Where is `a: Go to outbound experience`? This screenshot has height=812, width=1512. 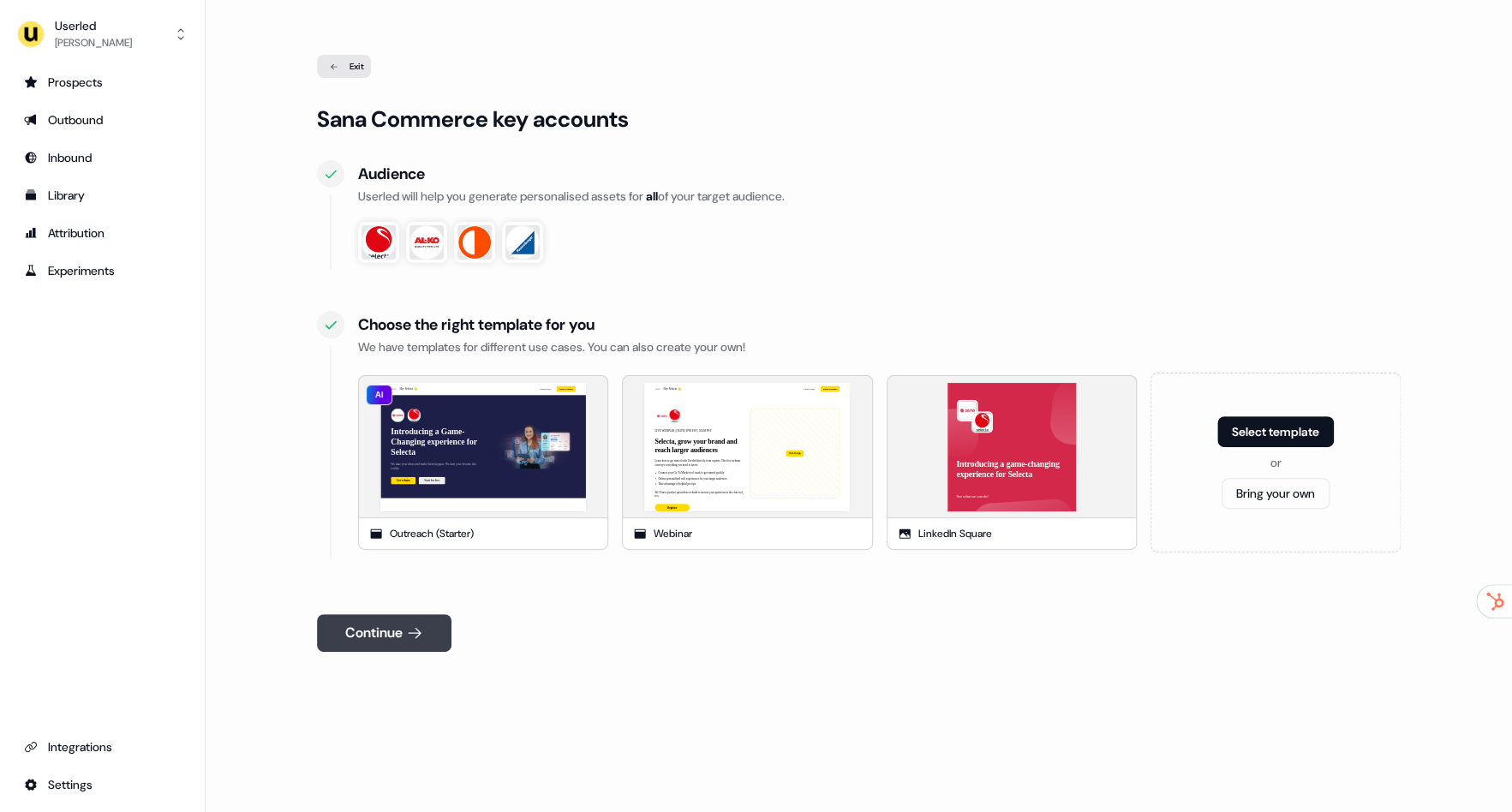 a: Go to outbound experience is located at coordinates (102, 120).